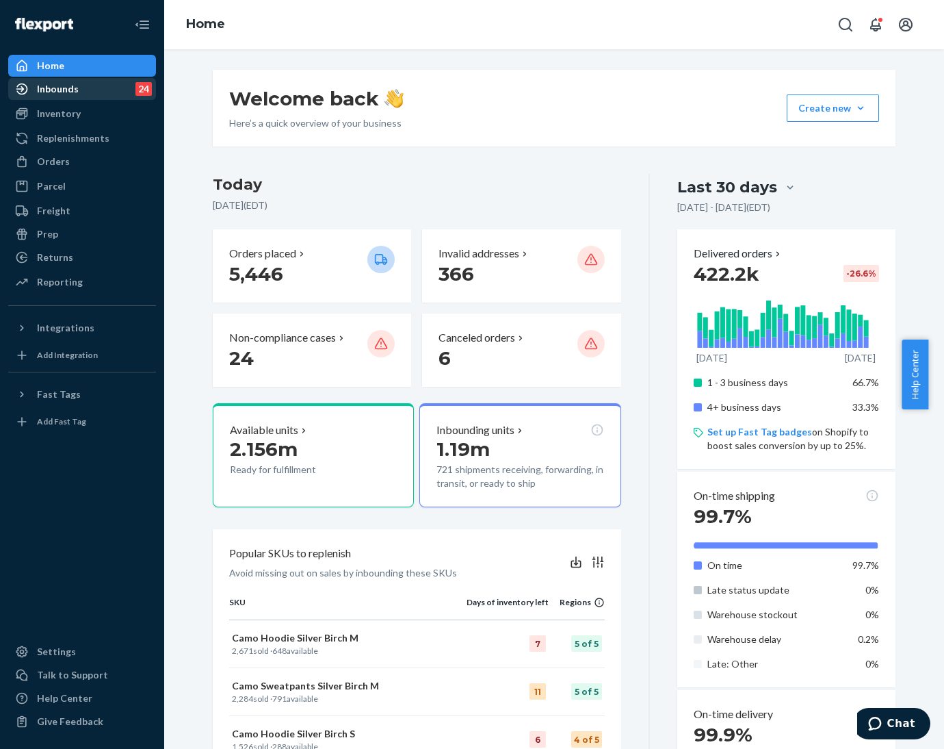  Describe the element at coordinates (82, 355) in the screenshot. I see `a: Add Integration` at that location.